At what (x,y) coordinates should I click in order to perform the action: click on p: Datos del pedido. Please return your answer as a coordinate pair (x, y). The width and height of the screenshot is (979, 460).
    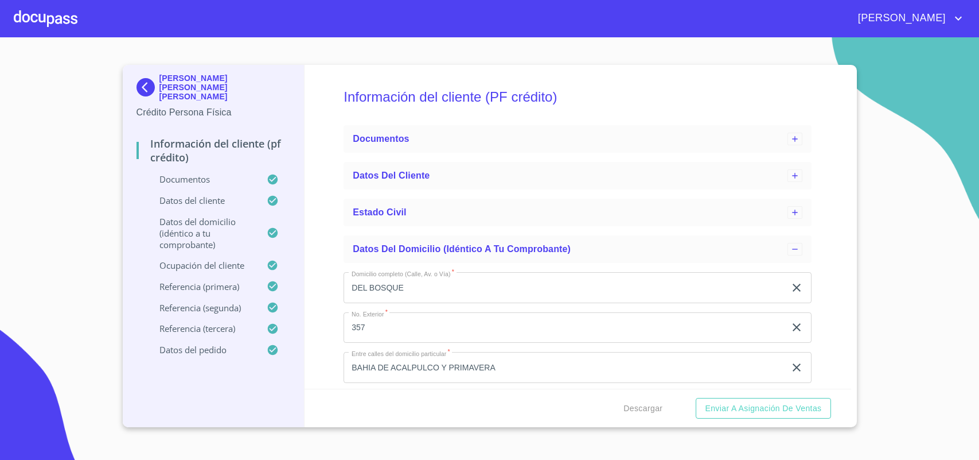
    Looking at the image, I should click on (202, 349).